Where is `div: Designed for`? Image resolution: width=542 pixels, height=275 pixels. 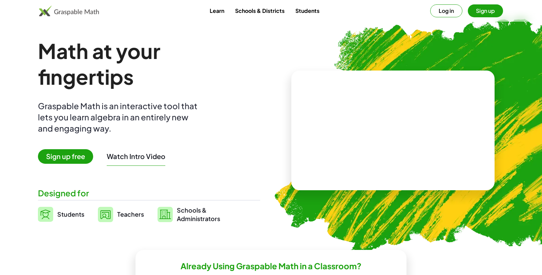 div: Designed for is located at coordinates (149, 193).